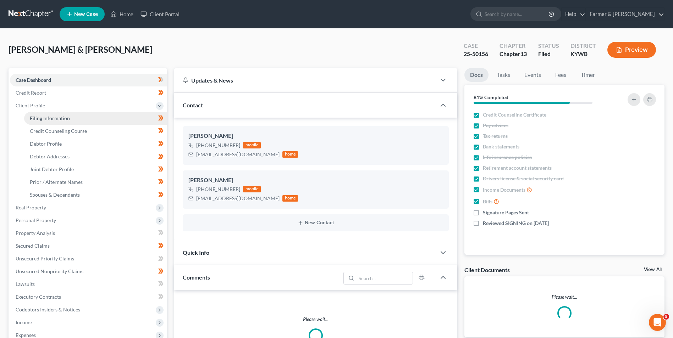  I want to click on span: Prior / Alternate Names, so click(56, 182).